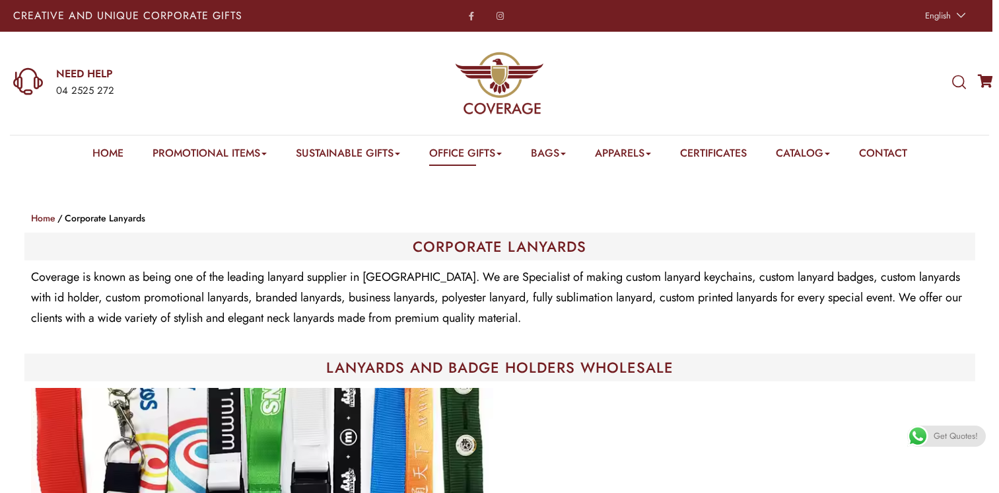  Describe the element at coordinates (209, 155) in the screenshot. I see `a: Promotional Items` at that location.